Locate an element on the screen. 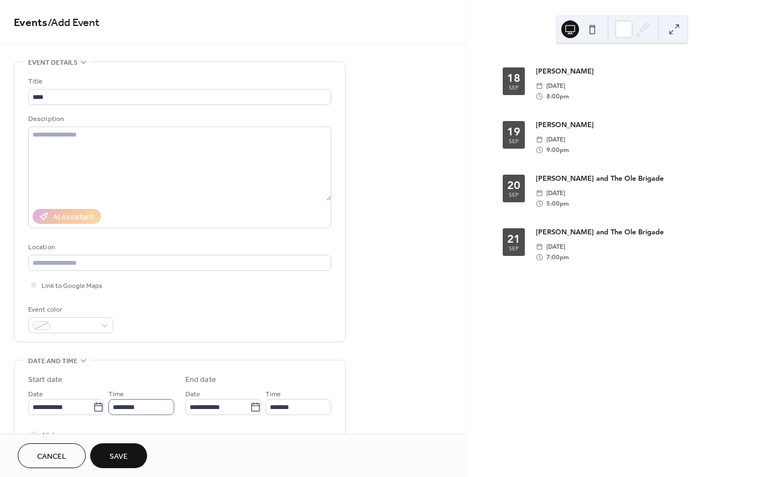 The width and height of the screenshot is (777, 477). div: Description is located at coordinates (179, 119).